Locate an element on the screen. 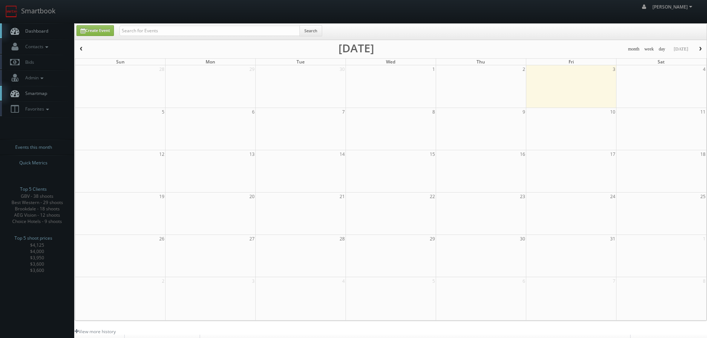 The image size is (707, 338). img: smartbook-logo.png is located at coordinates (12, 12).